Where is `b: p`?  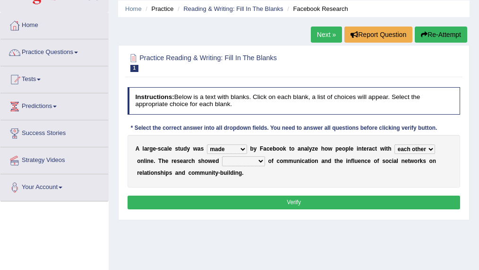 b: p is located at coordinates (167, 173).